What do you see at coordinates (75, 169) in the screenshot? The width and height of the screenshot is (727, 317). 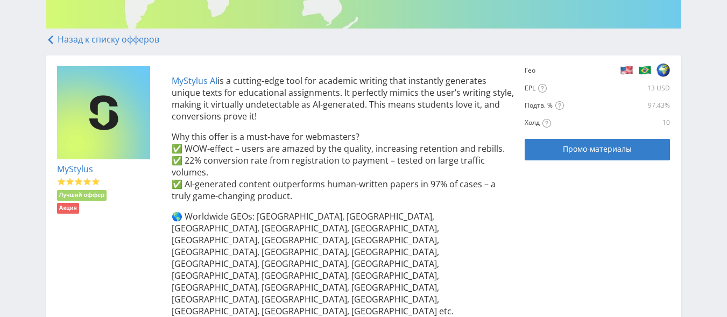 I see `a: MyStylus` at bounding box center [75, 169].